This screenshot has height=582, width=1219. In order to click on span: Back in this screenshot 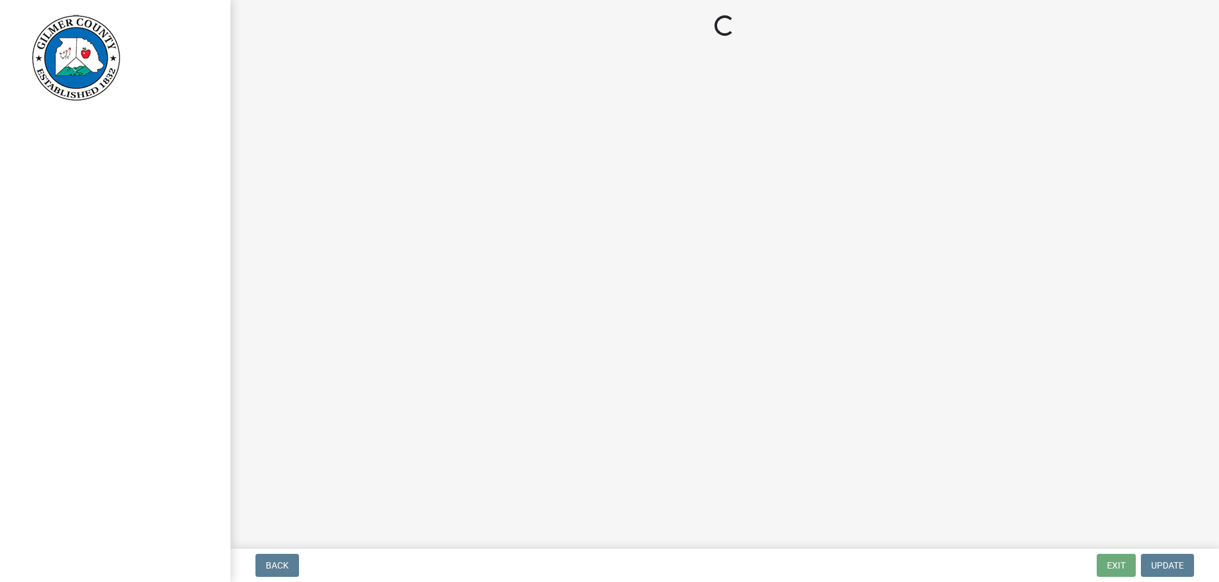, I will do `click(277, 566)`.